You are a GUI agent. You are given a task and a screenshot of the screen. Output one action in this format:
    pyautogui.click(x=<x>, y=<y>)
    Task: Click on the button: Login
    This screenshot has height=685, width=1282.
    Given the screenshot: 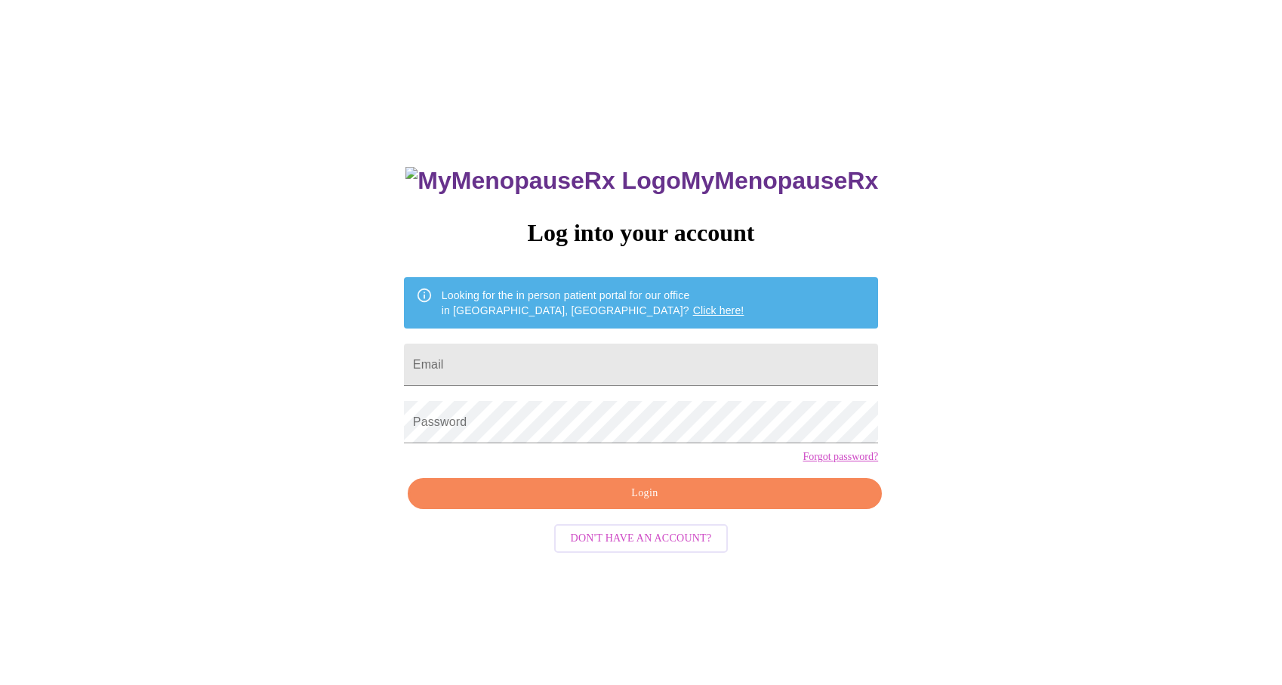 What is the action you would take?
    pyautogui.click(x=645, y=493)
    